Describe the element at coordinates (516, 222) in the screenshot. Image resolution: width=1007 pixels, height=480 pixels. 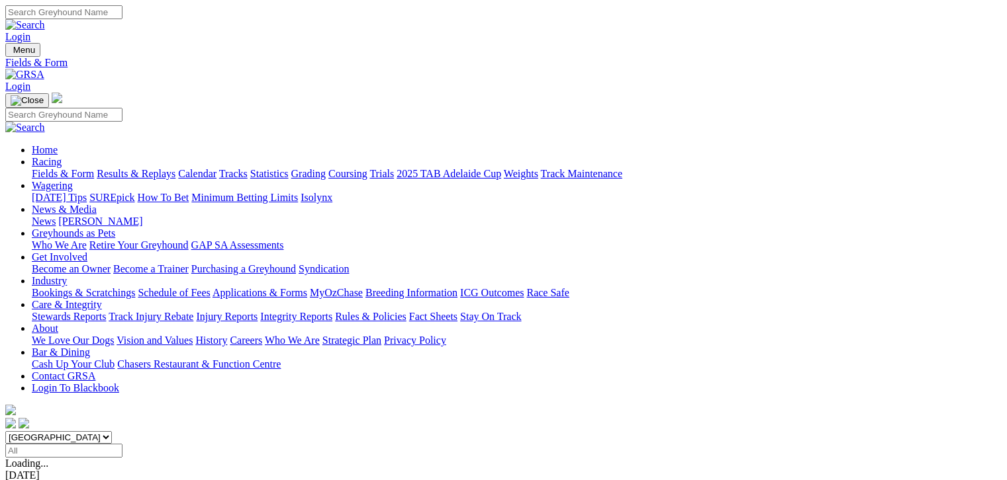
I see `div: News & Media` at that location.